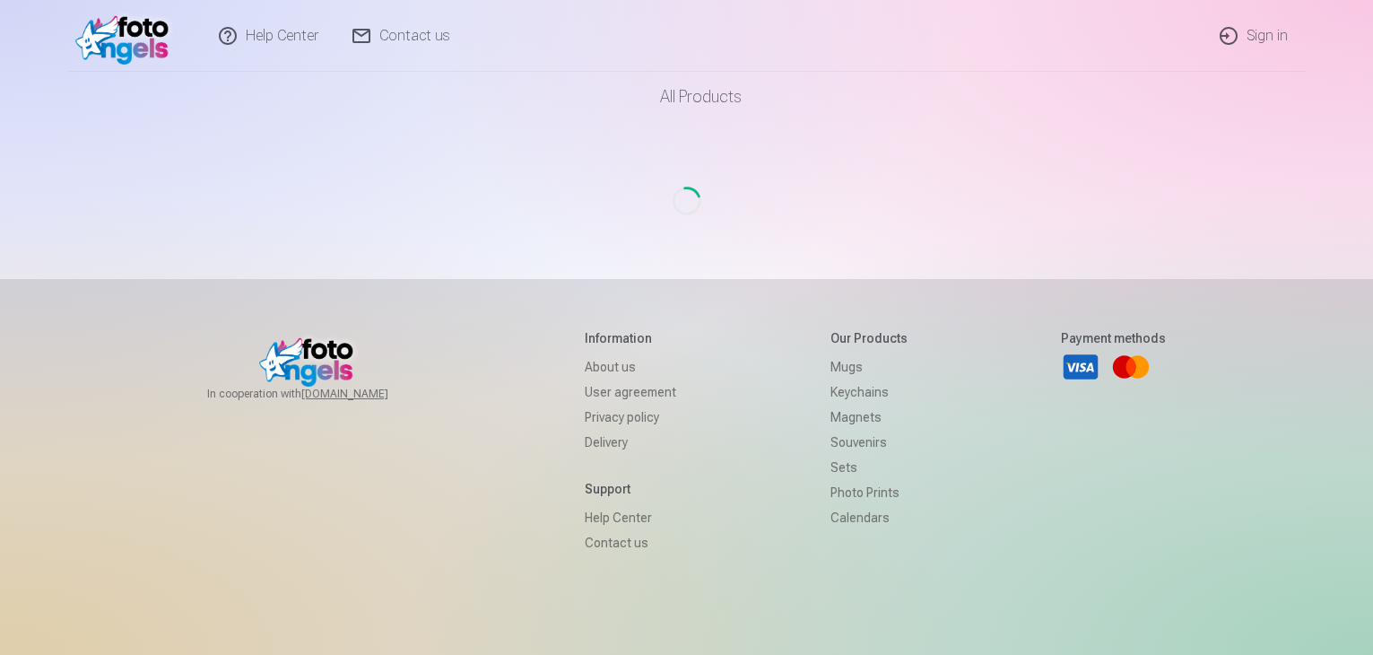 This screenshot has height=655, width=1373. I want to click on a: Delivery, so click(630, 442).